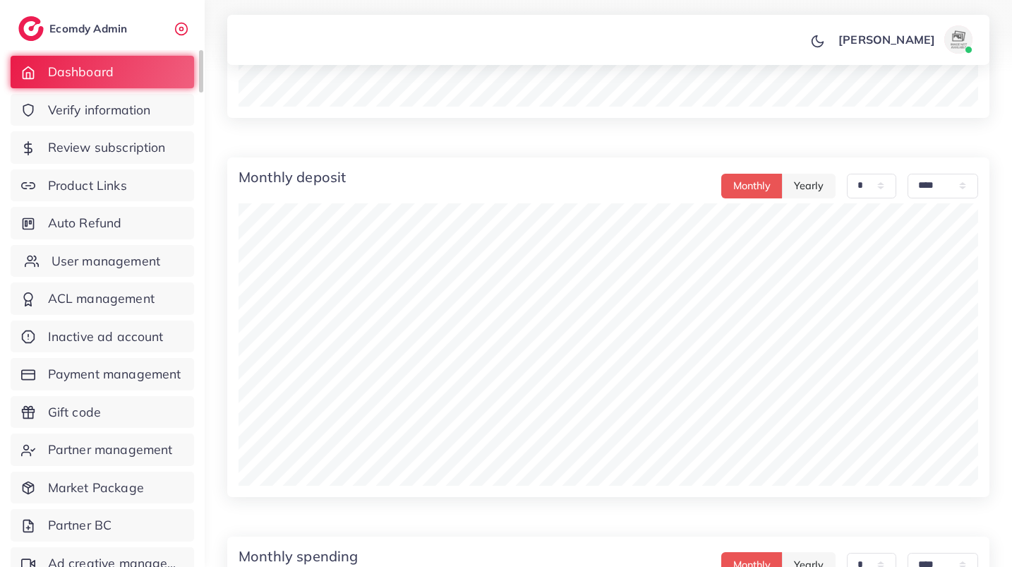 This screenshot has height=567, width=1012. What do you see at coordinates (809, 186) in the screenshot?
I see `button: Yearly` at bounding box center [809, 186].